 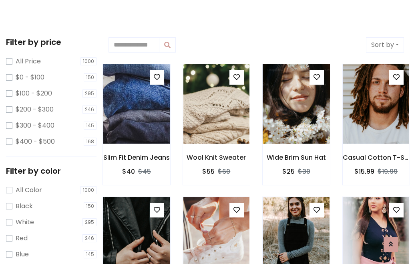 What do you see at coordinates (145, 171) in the screenshot?
I see `del: $45` at bounding box center [145, 171].